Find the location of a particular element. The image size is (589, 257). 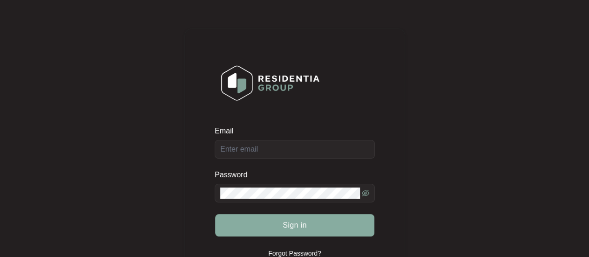

span: Sign in is located at coordinates (295, 225).